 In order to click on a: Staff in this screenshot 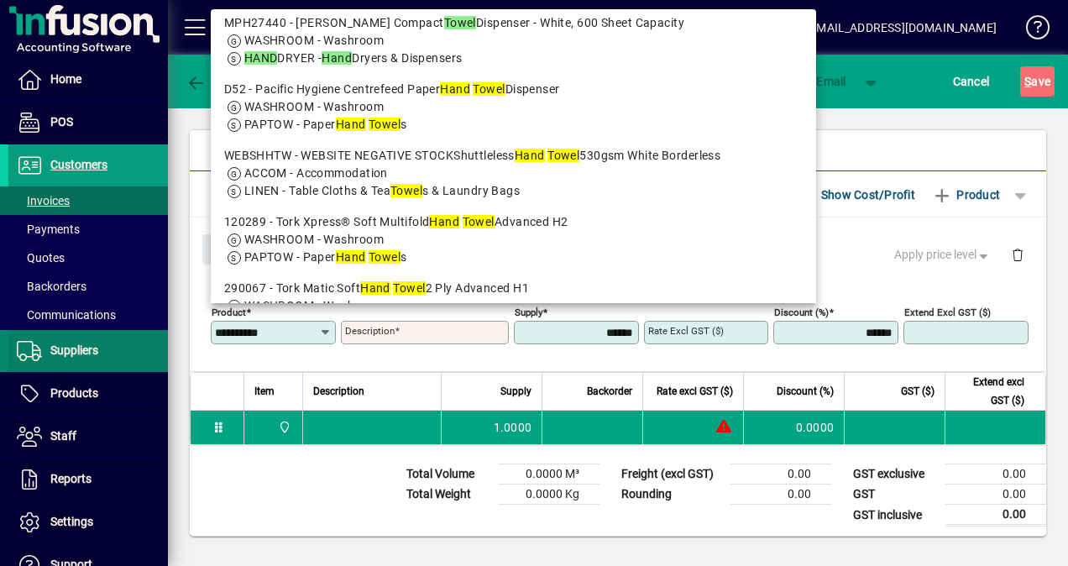, I will do `click(88, 437)`.